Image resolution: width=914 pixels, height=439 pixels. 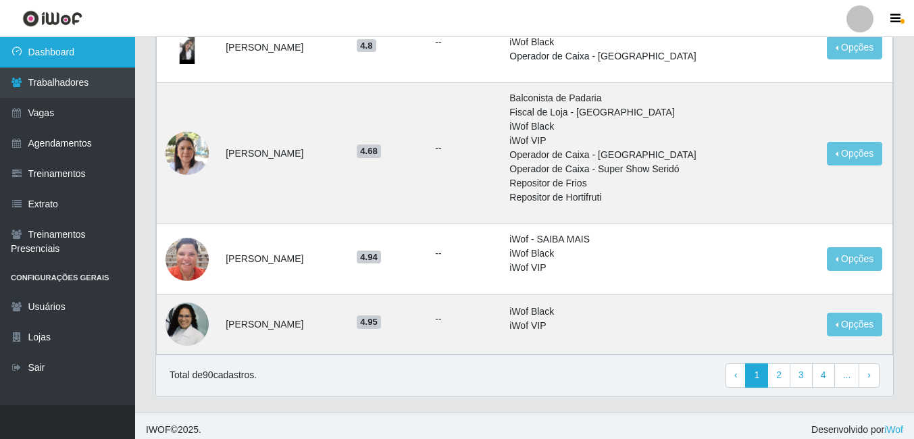 I want to click on li: Operador de Caixa - Super Show Seridó, so click(x=606, y=169).